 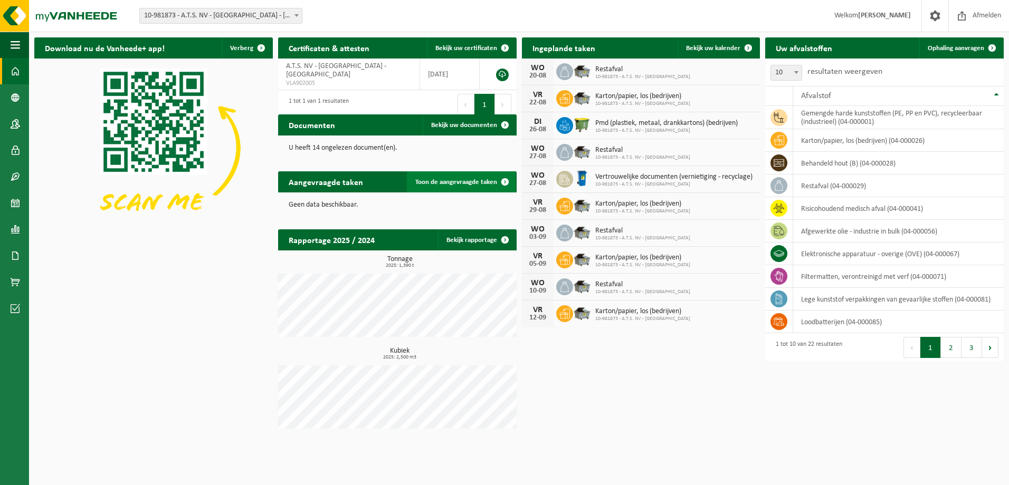 What do you see at coordinates (898, 254) in the screenshot?
I see `td: elektronische apparatuur - overige (OVE) (04-000067)` at bounding box center [898, 254].